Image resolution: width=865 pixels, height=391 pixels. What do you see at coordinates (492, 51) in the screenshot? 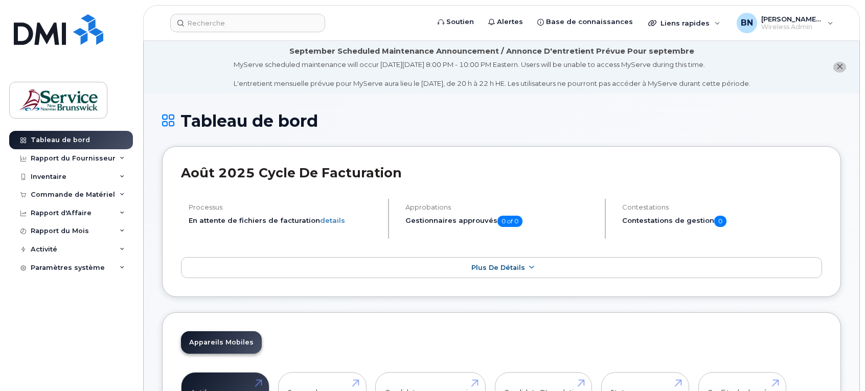
I see `div: September Scheduled Maintenance Announcement / Annonce D'entretient Prévue Pour septembre` at bounding box center [492, 51].